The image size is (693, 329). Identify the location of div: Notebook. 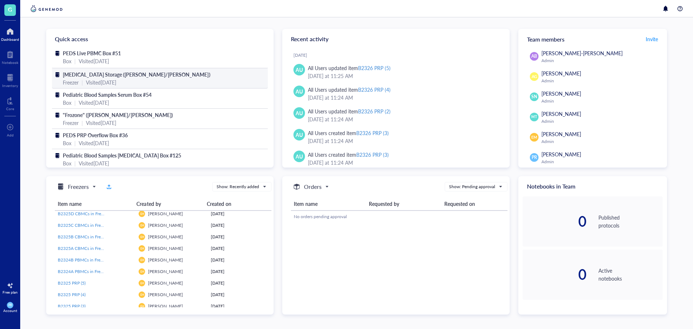
(10, 62).